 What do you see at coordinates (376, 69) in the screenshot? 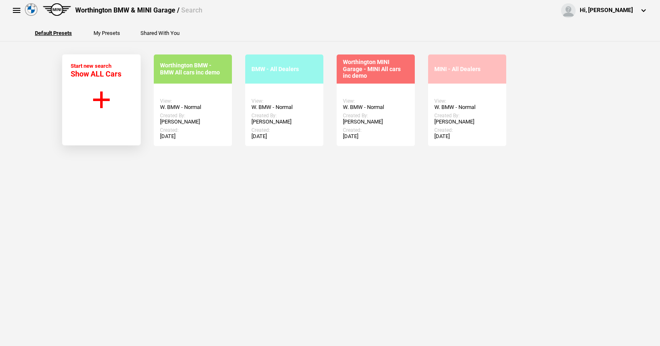
I see `div: Worthington MINI Garage - MINI All cars inc demo` at bounding box center [376, 69].